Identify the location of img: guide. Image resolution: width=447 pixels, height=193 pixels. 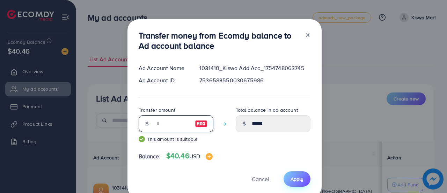
(142, 139).